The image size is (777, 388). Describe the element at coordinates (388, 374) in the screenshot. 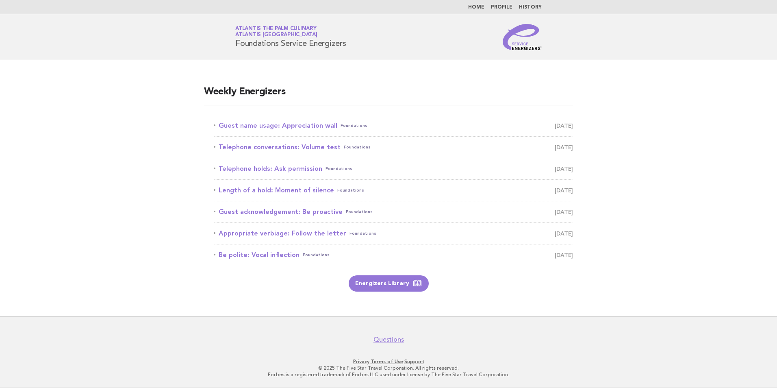

I see `p: Forbes is a registered trademark of Forbes LLC used under license by The Five Star Travel Corpora...` at that location.